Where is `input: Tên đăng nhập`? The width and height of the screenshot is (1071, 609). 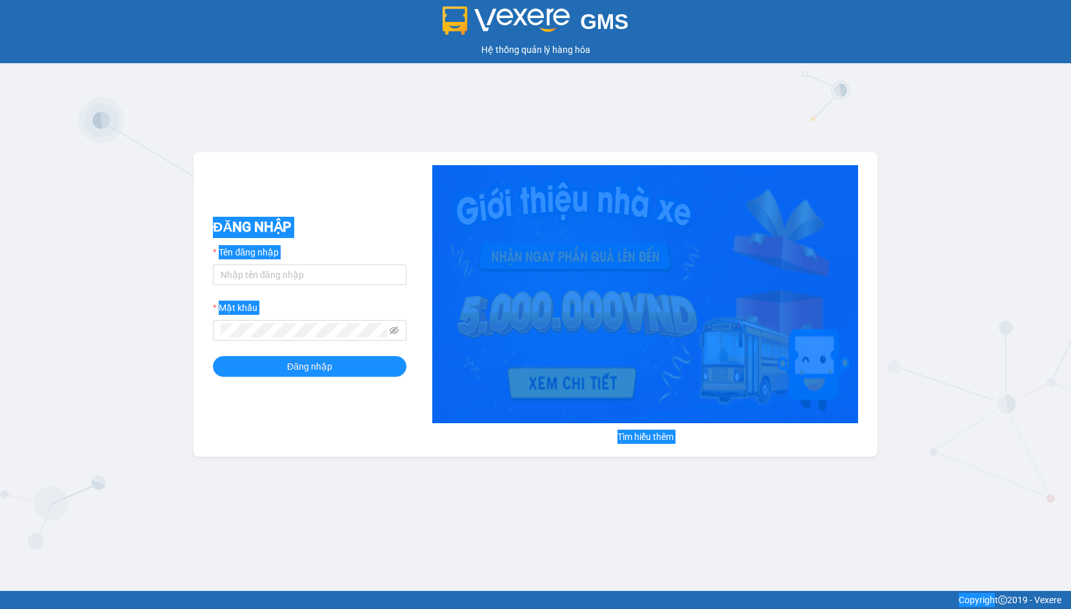 input: Tên đăng nhập is located at coordinates (310, 275).